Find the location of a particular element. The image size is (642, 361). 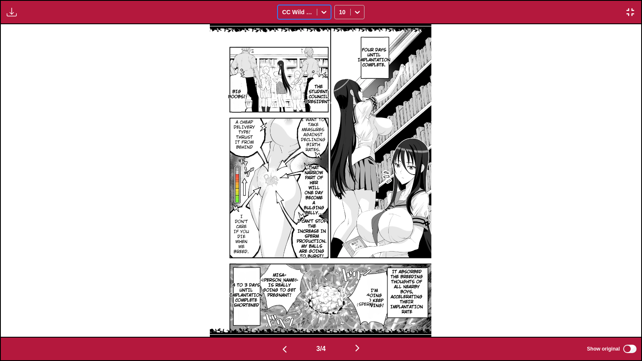

img: Manga Panel is located at coordinates (320, 180).